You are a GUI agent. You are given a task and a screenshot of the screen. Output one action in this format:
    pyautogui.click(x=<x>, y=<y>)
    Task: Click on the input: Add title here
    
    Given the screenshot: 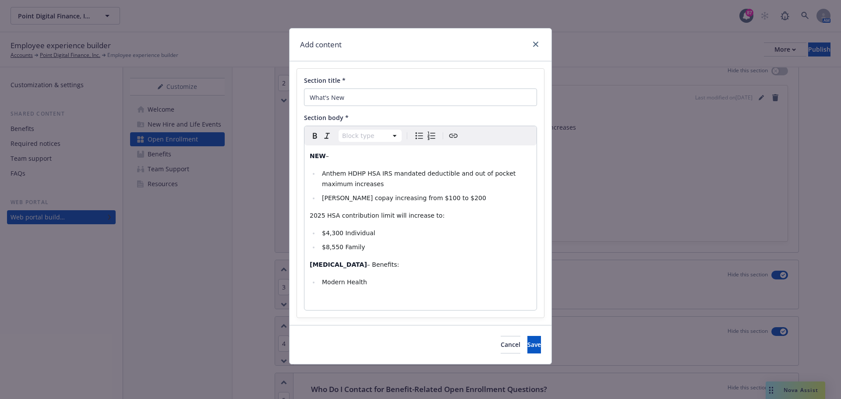 What is the action you would take?
    pyautogui.click(x=421, y=97)
    